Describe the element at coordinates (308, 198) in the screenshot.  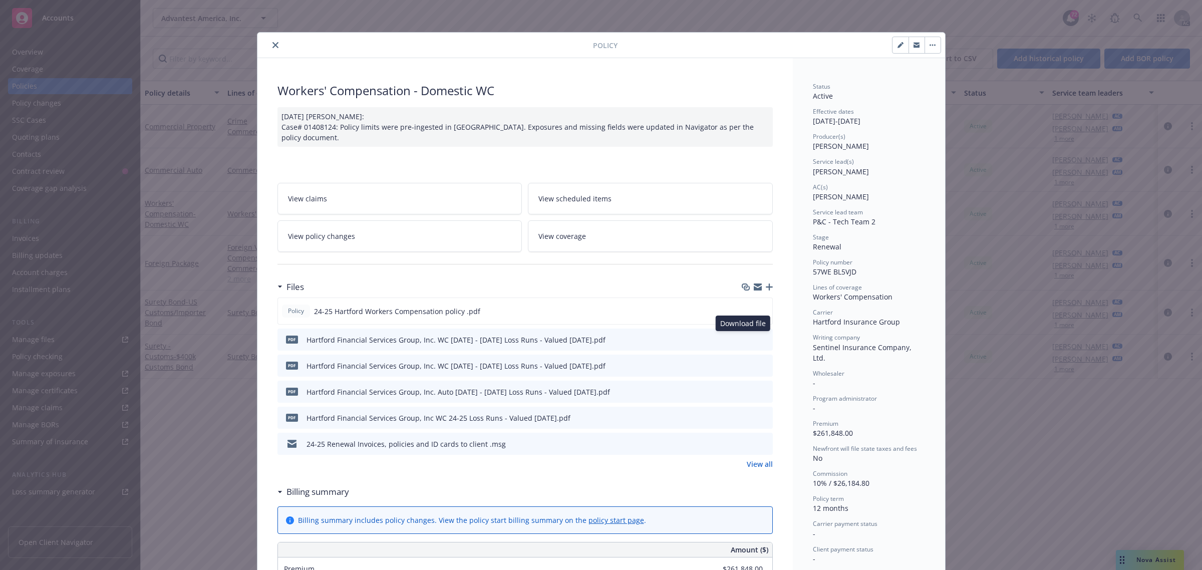
I see `span: View claims` at that location.